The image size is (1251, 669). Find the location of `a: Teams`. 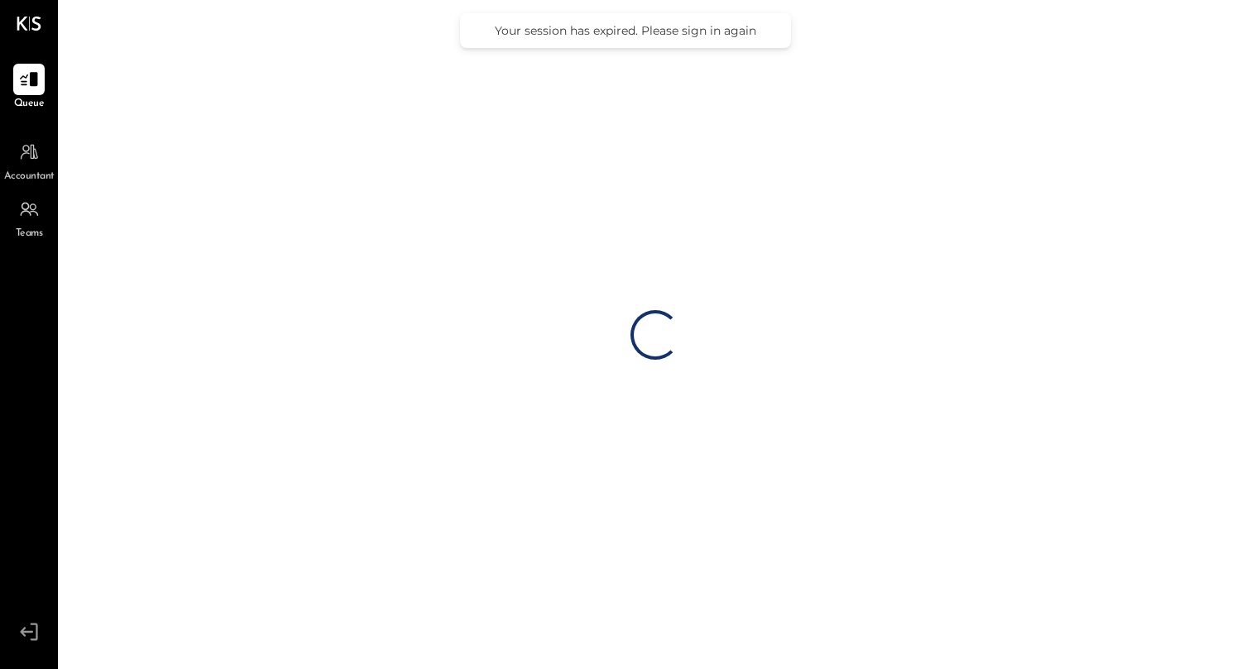

a: Teams is located at coordinates (29, 218).